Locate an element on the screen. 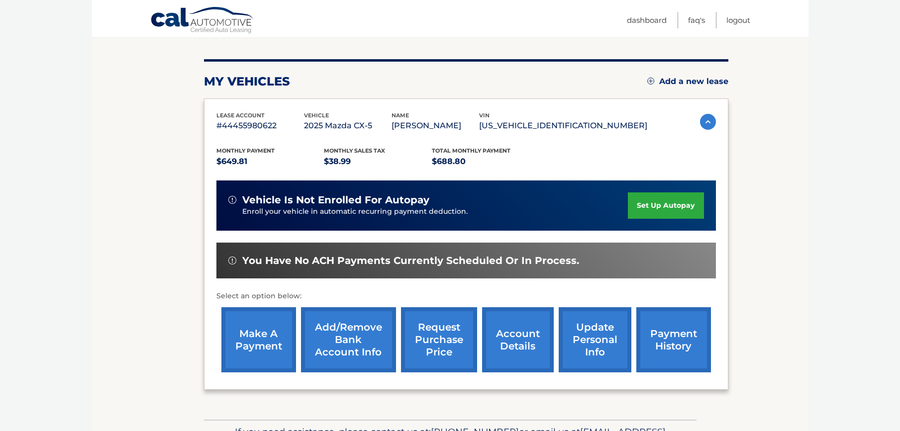  span: vin is located at coordinates (484, 115).